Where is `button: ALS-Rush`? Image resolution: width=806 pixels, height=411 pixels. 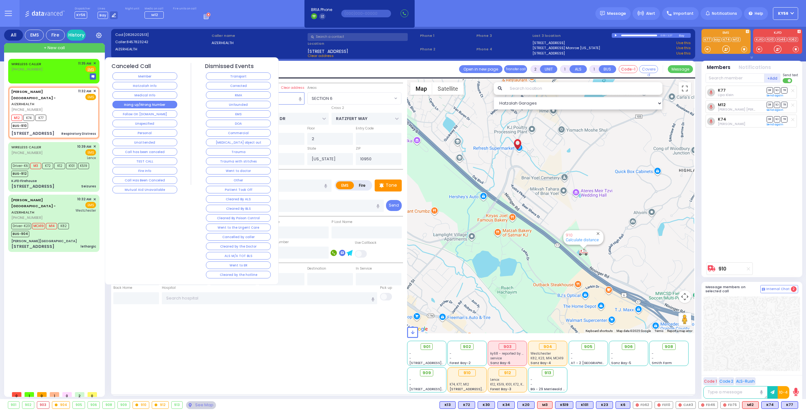
button: ALS-Rush is located at coordinates (745, 381).